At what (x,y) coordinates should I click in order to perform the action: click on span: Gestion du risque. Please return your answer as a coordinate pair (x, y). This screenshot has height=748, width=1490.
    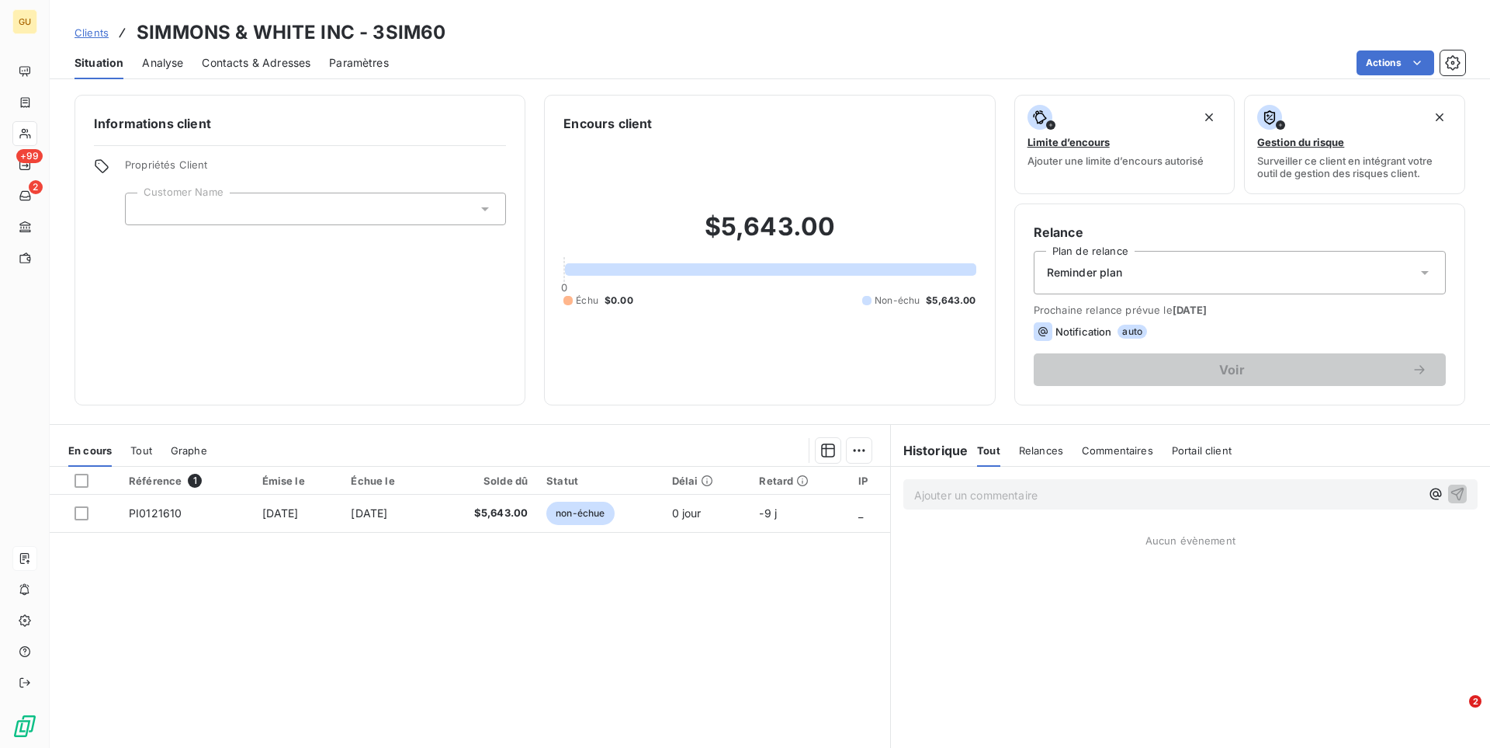
    Looking at the image, I should click on (1301, 142).